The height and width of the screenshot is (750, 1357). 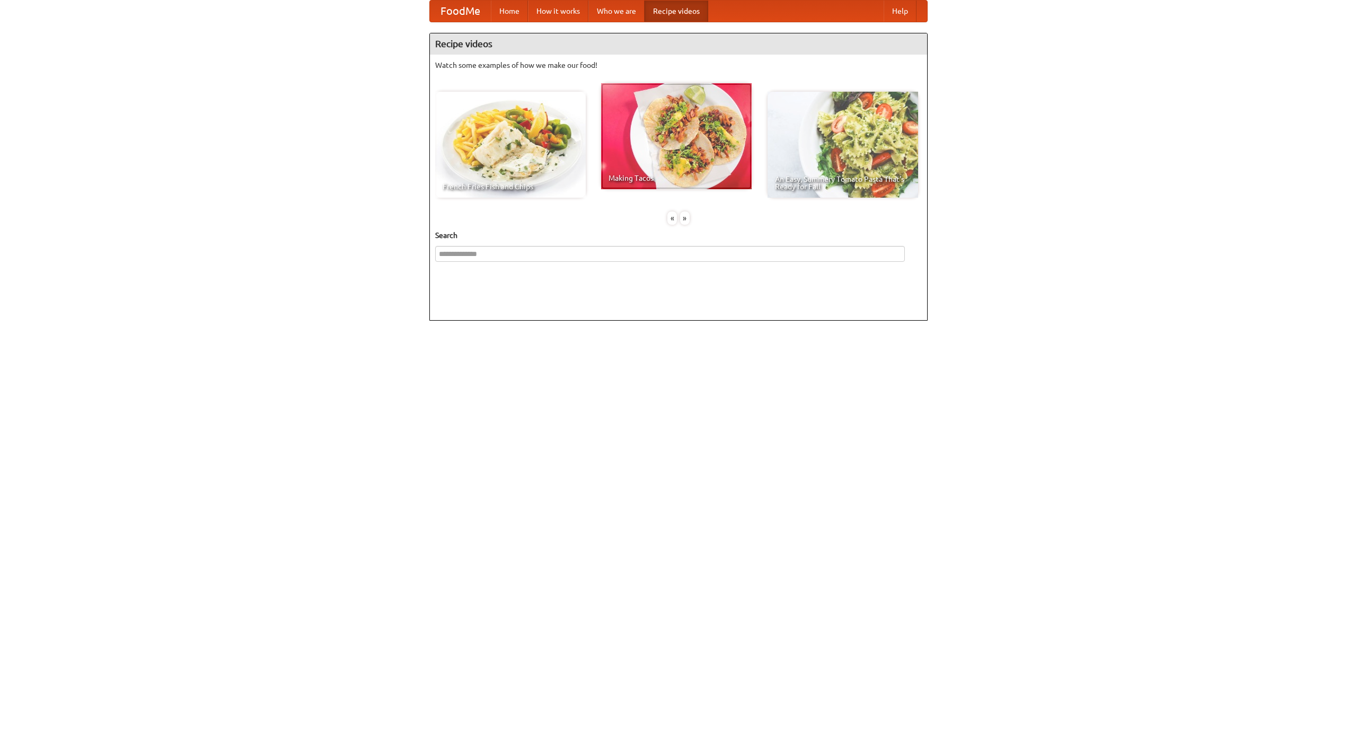 I want to click on a: Home, so click(x=509, y=11).